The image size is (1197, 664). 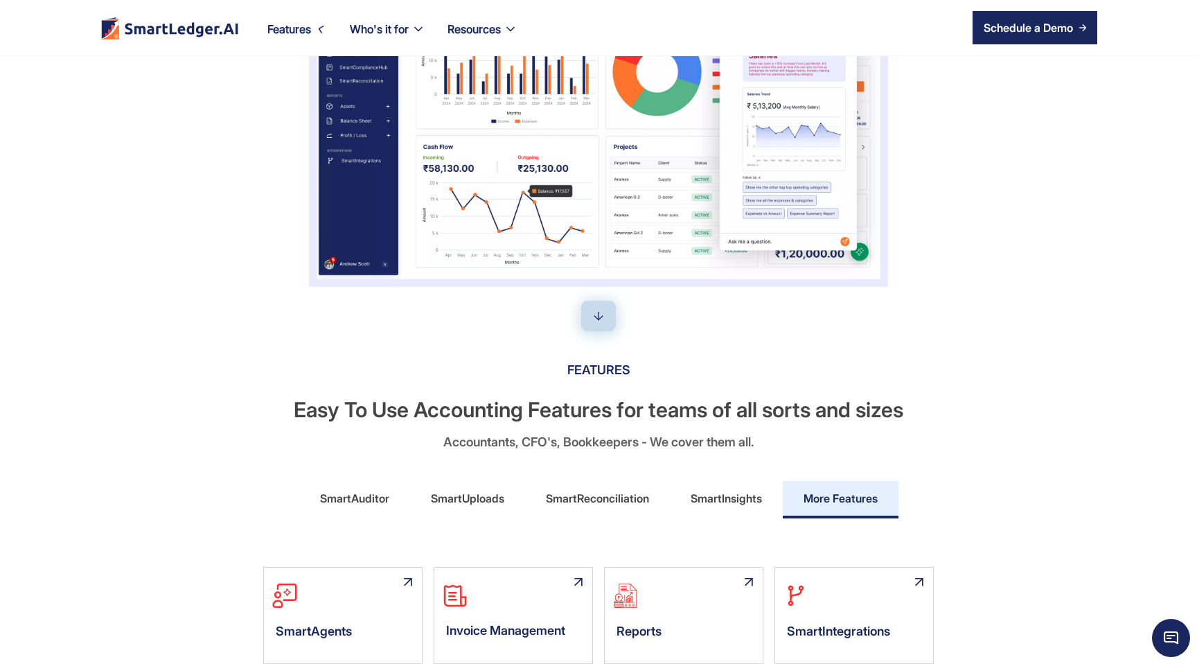 What do you see at coordinates (854, 634) in the screenshot?
I see `div: SmartIntegrations` at bounding box center [854, 634].